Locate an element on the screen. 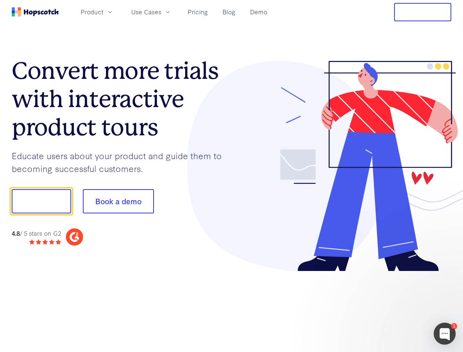 Image resolution: width=463 pixels, height=352 pixels. div: / 5 stars on G2 is located at coordinates (36, 233).